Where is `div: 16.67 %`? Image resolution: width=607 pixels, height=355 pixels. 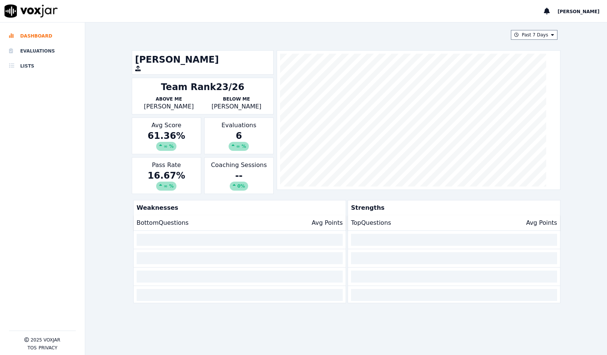
div: 16.67 % is located at coordinates (166, 180).